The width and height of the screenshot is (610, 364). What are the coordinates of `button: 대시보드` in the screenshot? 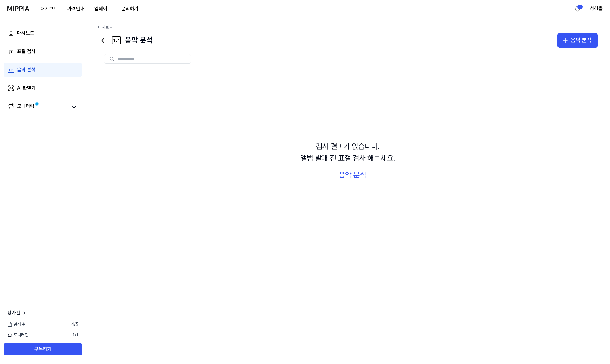 It's located at (49, 9).